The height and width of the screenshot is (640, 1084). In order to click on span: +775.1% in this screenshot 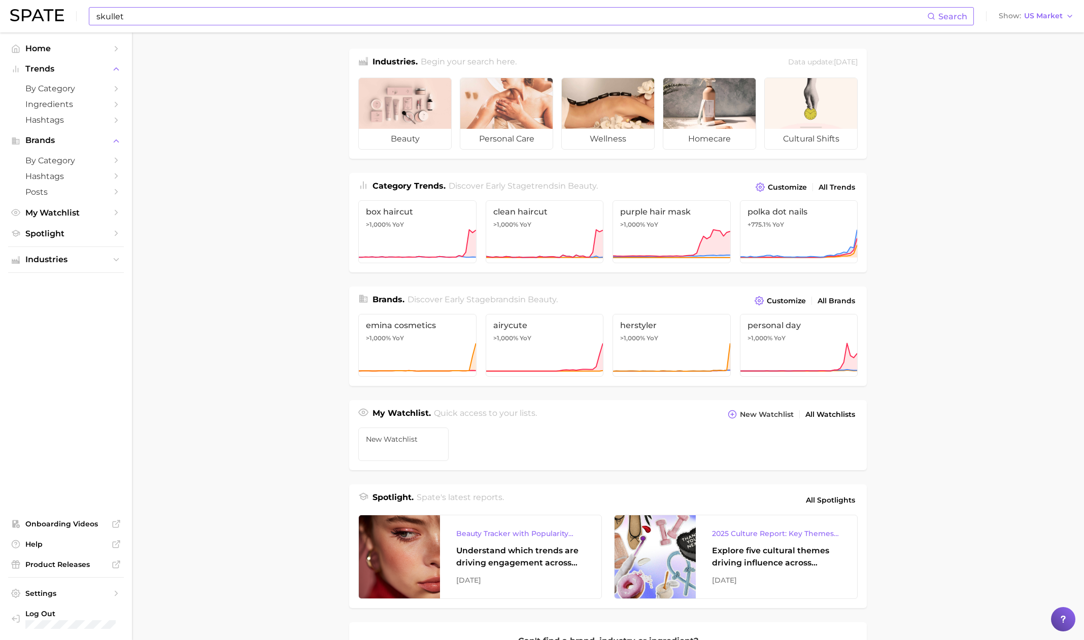, I will do `click(759, 224)`.